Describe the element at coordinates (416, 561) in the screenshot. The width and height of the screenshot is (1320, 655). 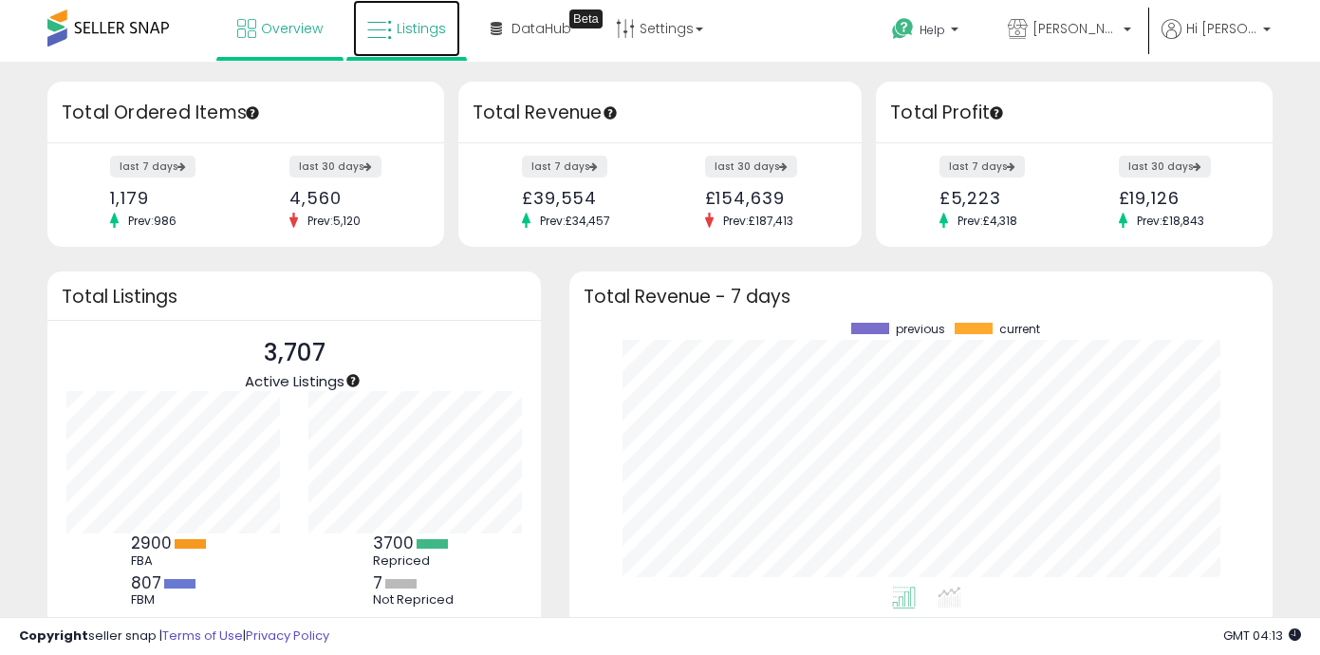
I see `div: Repriced` at that location.